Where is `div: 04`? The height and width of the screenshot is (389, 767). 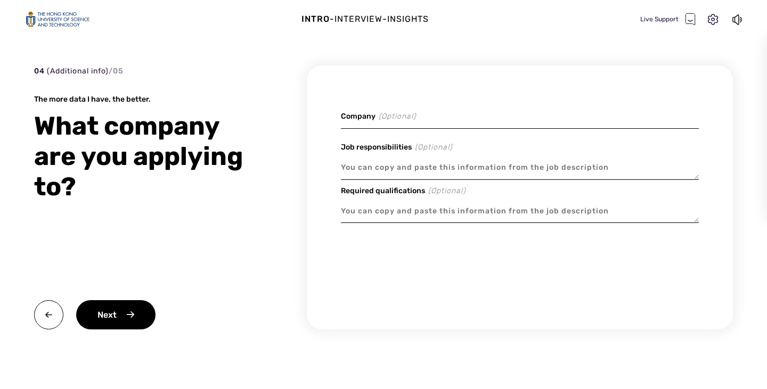
div: 04 is located at coordinates (79, 71).